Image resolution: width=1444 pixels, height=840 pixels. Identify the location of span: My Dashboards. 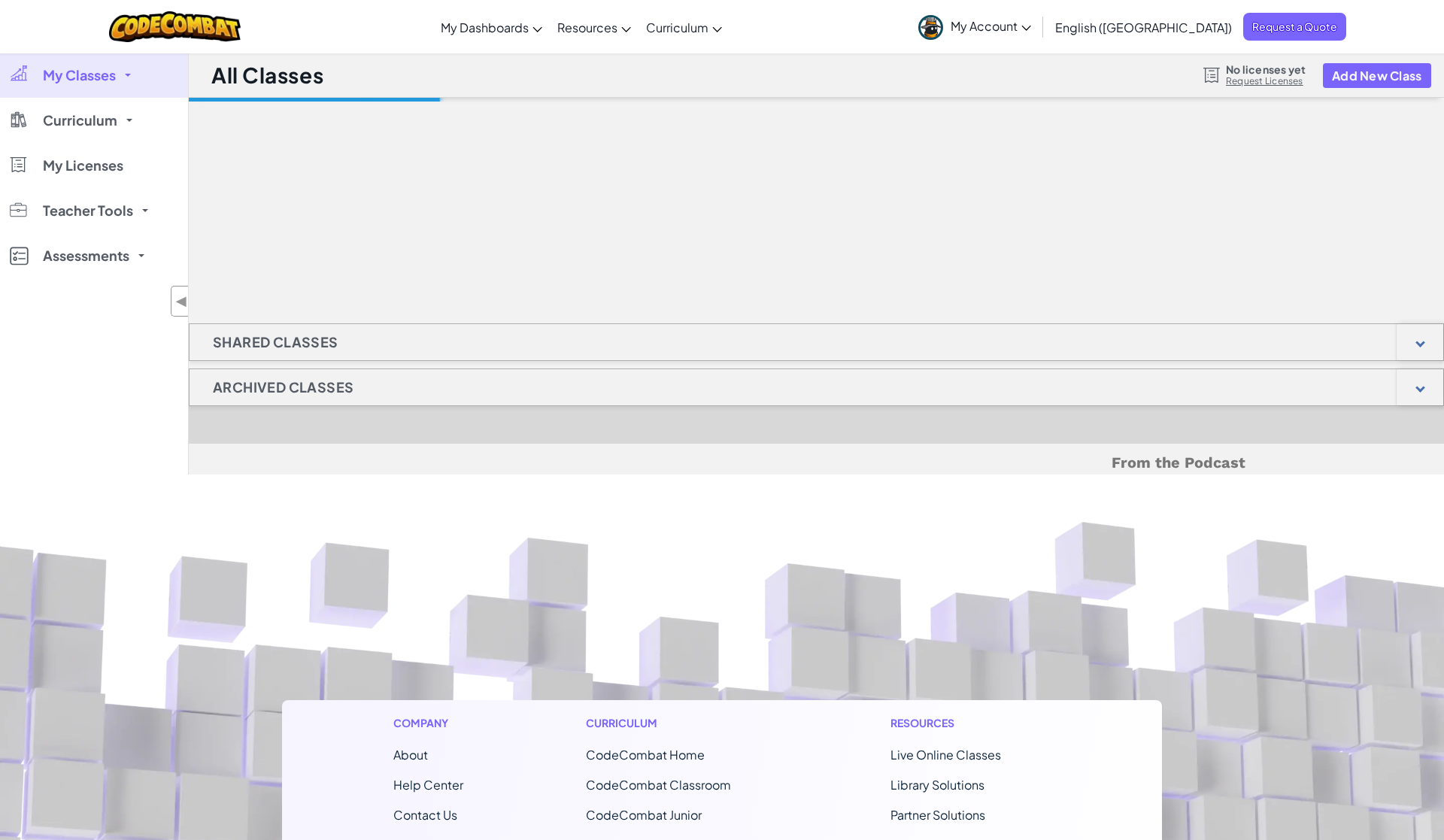
(484, 27).